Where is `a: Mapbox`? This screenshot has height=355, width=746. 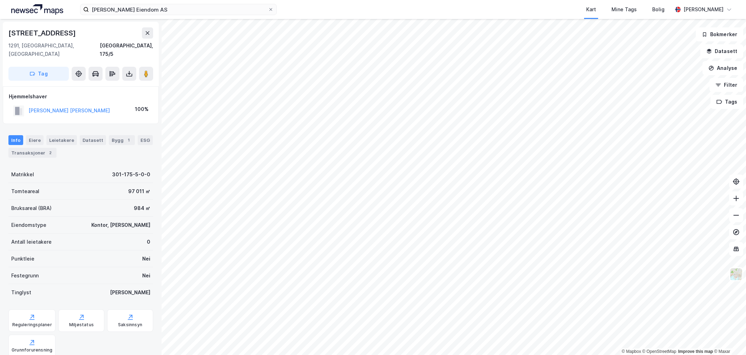 a: Mapbox is located at coordinates (631, 352).